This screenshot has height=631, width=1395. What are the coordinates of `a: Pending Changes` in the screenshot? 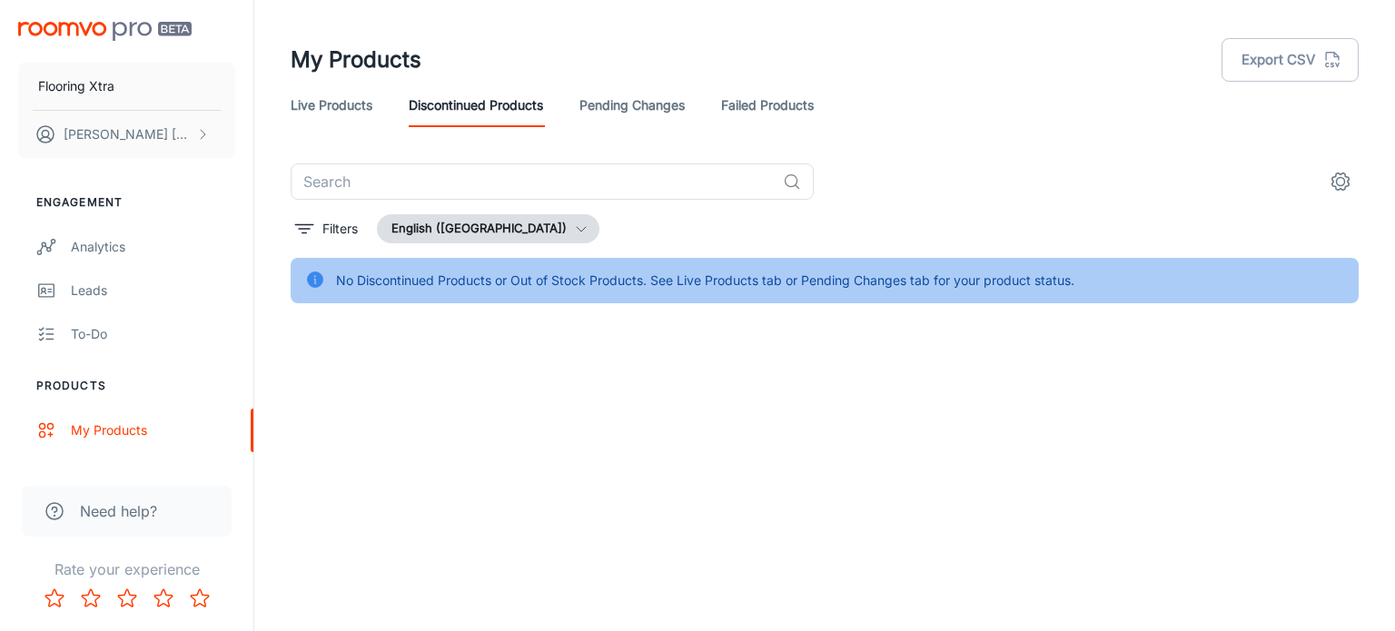 It's located at (632, 105).